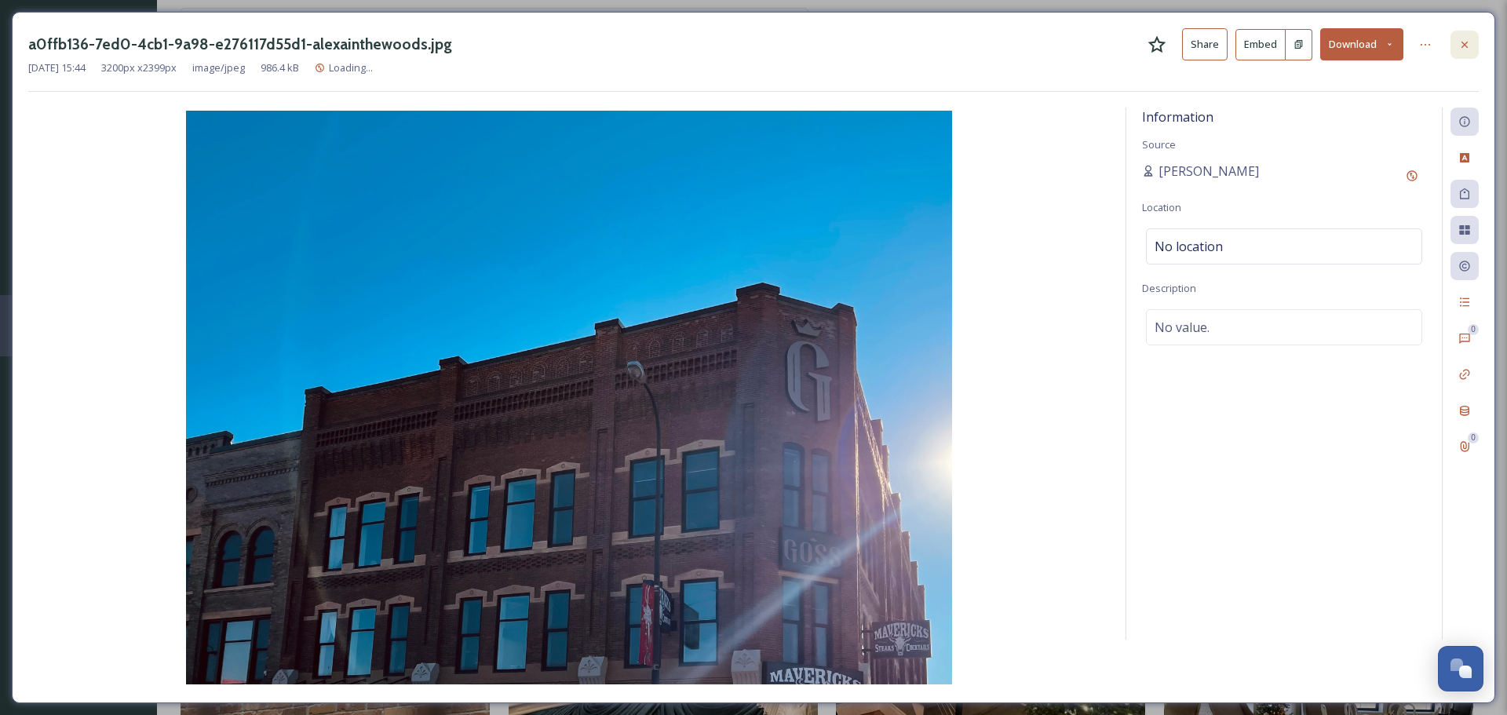 The width and height of the screenshot is (1507, 715). Describe the element at coordinates (1460, 669) in the screenshot. I see `button: Open Chat` at that location.